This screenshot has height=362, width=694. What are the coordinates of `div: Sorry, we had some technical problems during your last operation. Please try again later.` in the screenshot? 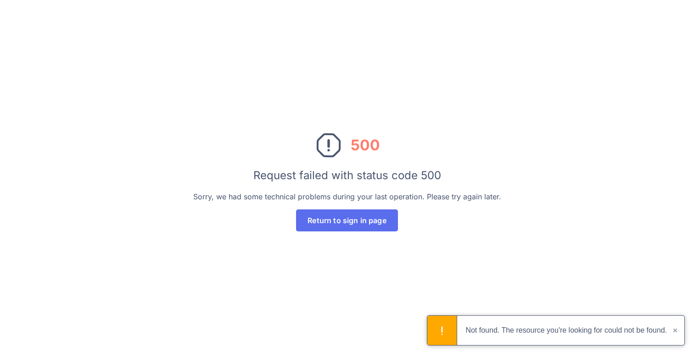 It's located at (347, 197).